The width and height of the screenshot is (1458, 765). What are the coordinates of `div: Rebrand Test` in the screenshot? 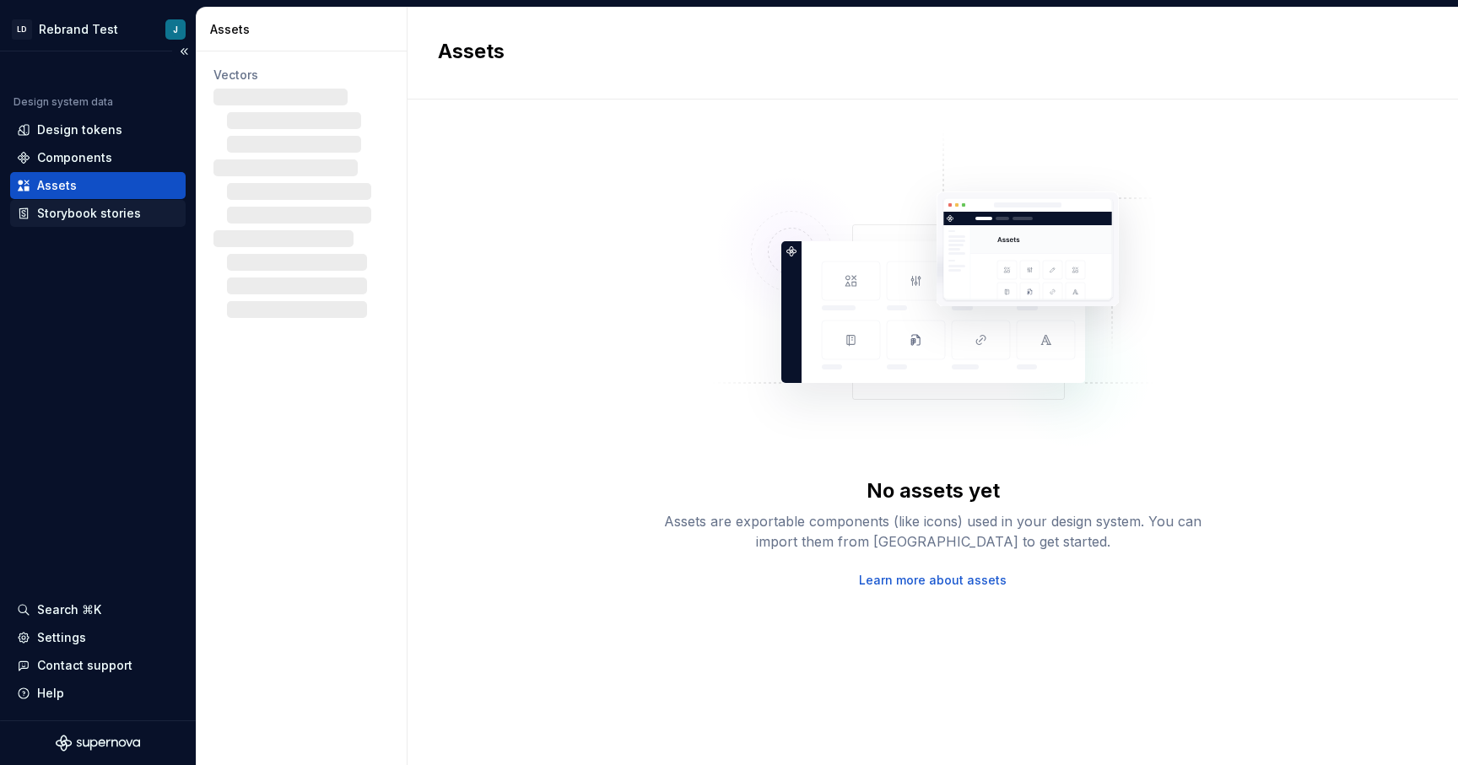 It's located at (78, 30).